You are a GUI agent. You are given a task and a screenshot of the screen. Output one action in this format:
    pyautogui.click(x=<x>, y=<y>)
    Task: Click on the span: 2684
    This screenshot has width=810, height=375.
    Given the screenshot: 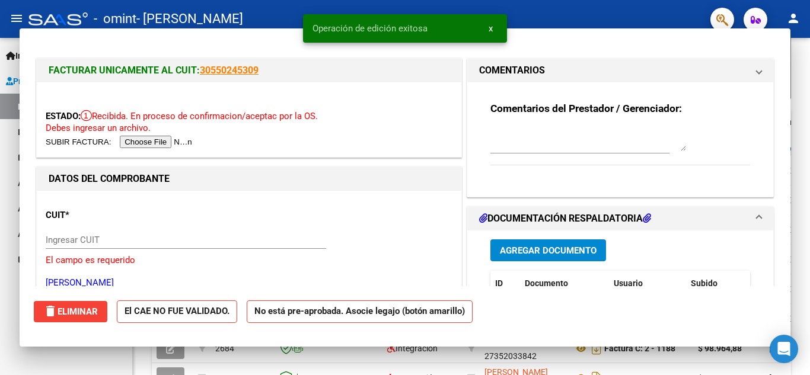 What is the action you would take?
    pyautogui.click(x=225, y=349)
    